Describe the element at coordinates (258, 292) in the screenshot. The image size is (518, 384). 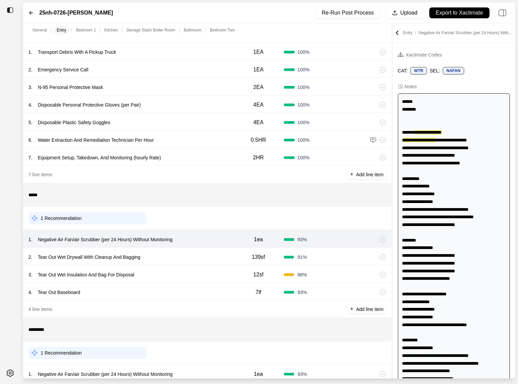
I see `p: 7lf` at that location.